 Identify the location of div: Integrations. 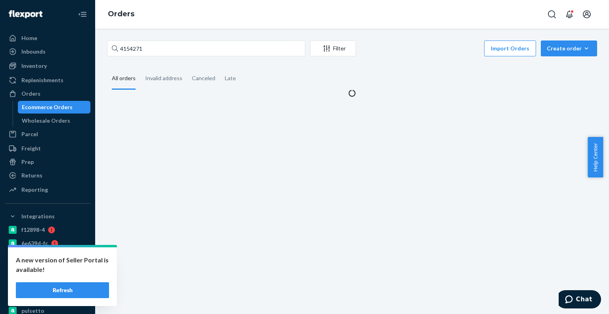
(38, 216).